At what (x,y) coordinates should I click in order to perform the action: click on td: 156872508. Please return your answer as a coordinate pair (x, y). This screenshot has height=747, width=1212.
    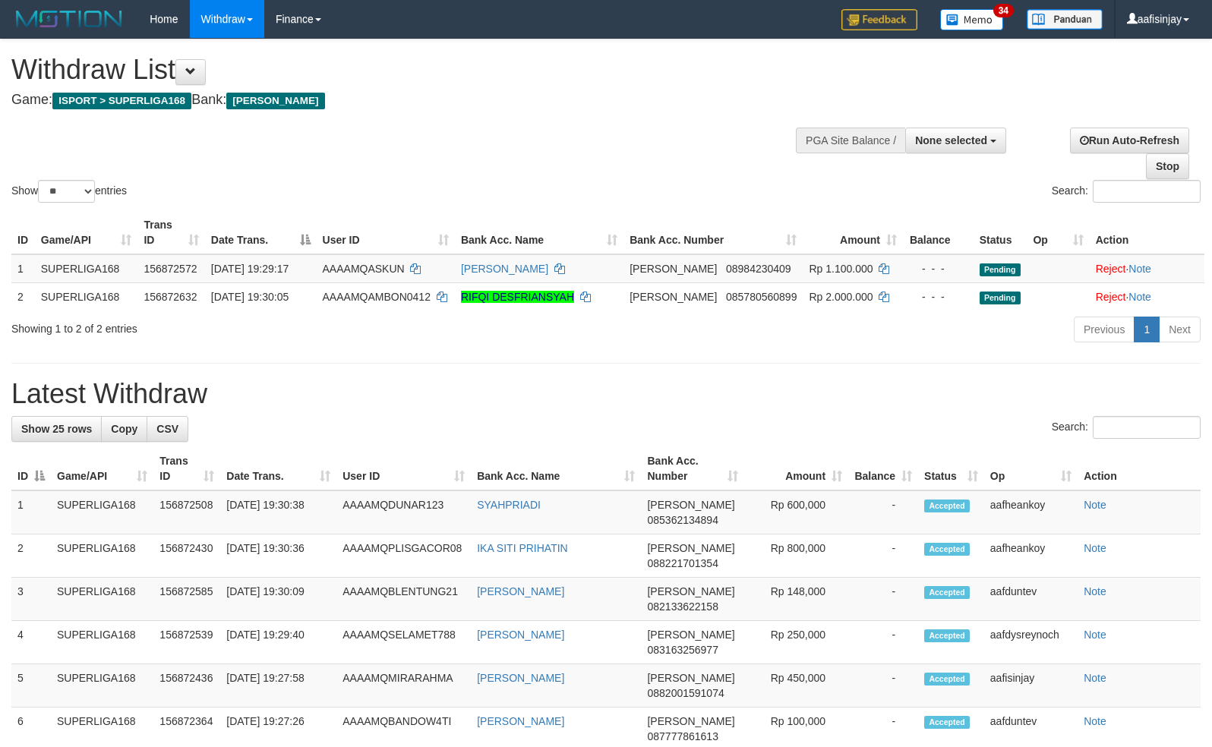
    Looking at the image, I should click on (187, 512).